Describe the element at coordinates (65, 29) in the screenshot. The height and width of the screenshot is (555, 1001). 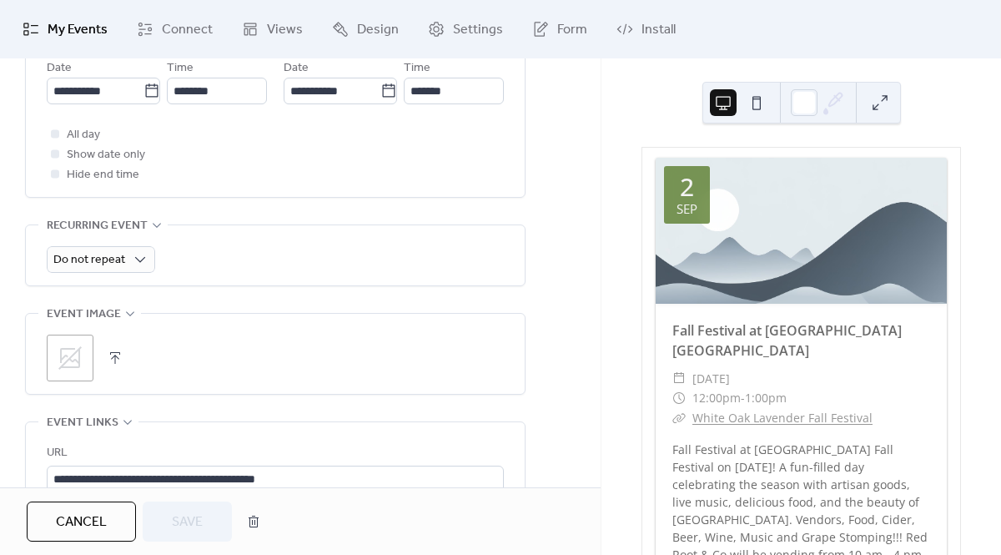
I see `a: My Events` at that location.